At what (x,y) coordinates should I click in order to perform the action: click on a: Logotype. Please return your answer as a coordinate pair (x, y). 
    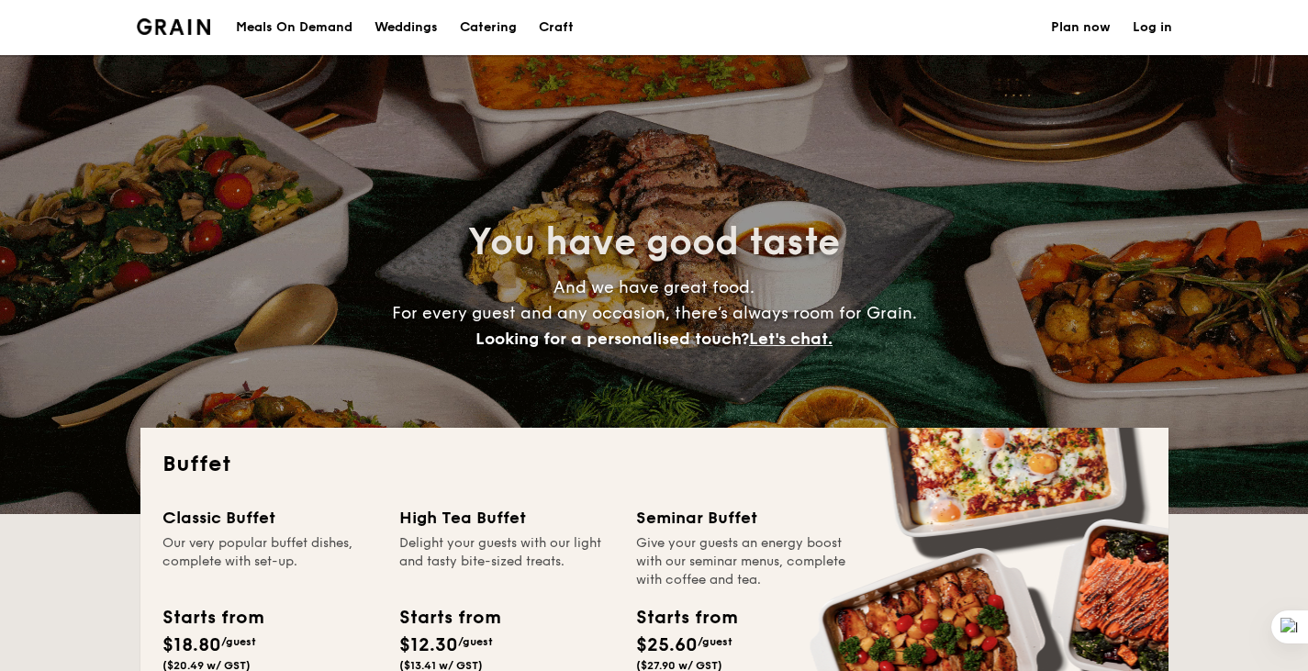
    Looking at the image, I should click on (173, 27).